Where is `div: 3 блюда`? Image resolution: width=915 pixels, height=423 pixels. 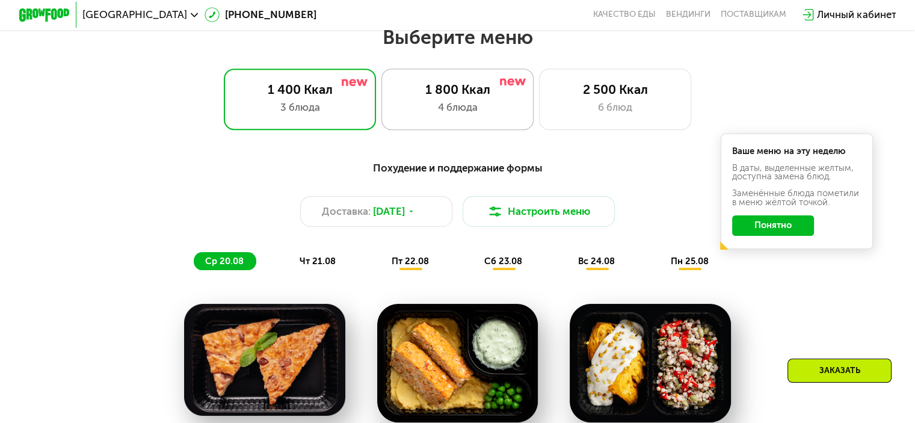 div: 3 блюда is located at coordinates (299, 107).